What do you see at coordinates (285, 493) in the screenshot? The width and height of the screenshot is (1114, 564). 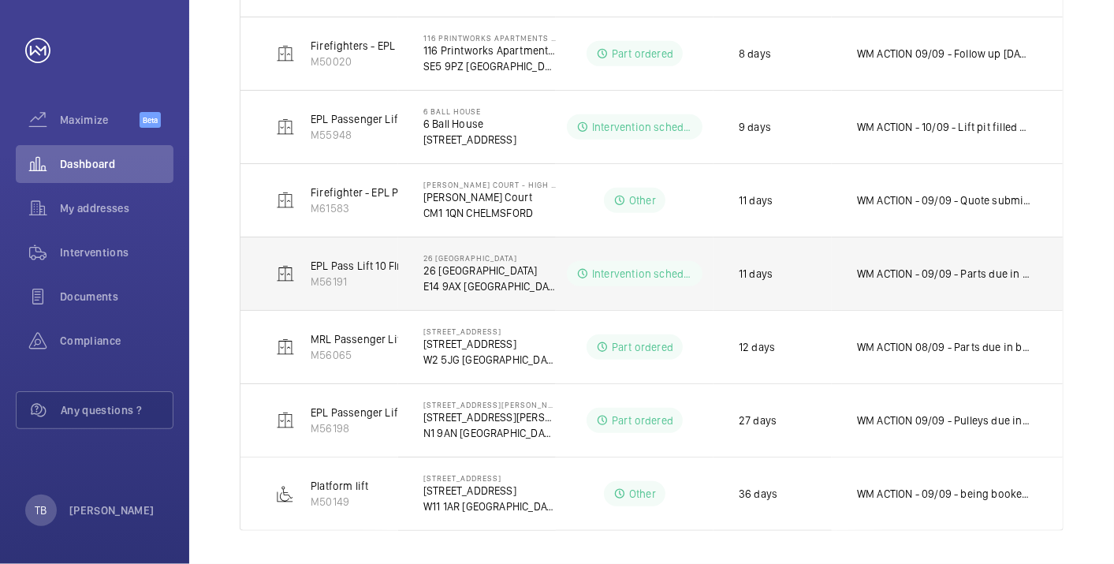 I see `img: platform_lift.svg` at bounding box center [285, 493].